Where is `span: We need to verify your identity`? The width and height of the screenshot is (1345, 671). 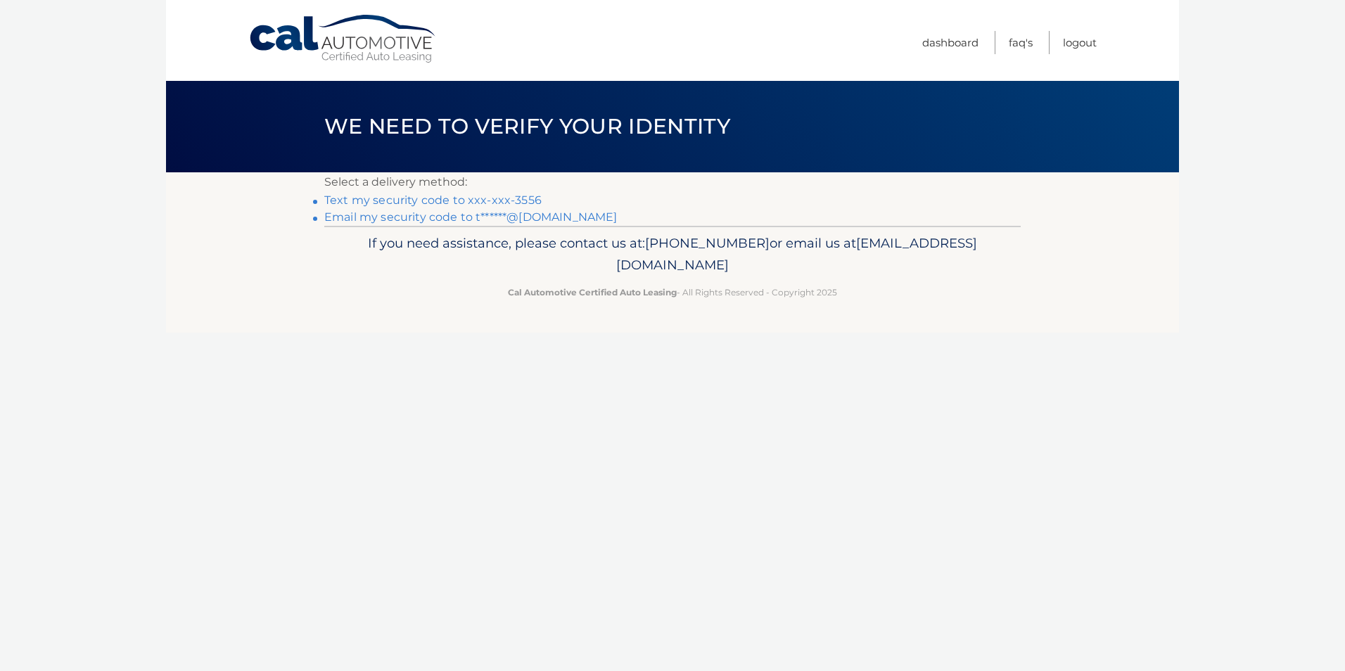 span: We need to verify your identity is located at coordinates (527, 126).